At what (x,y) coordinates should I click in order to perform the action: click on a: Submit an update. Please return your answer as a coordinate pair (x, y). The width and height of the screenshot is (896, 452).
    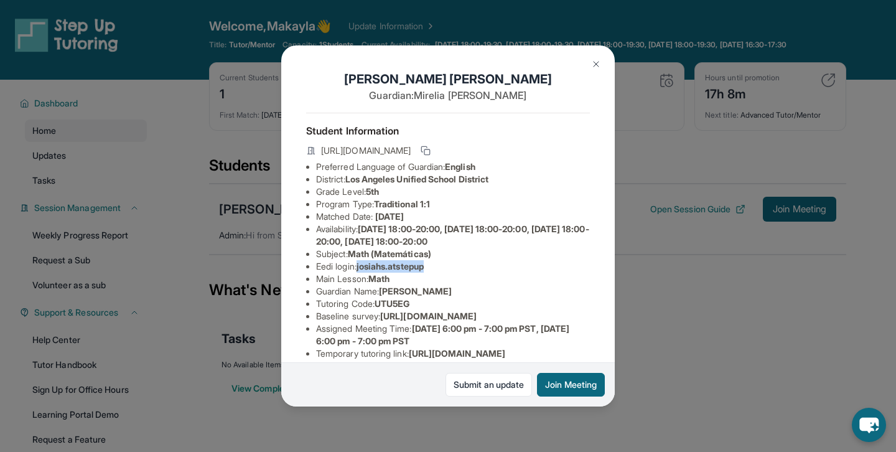
    Looking at the image, I should click on (488, 384).